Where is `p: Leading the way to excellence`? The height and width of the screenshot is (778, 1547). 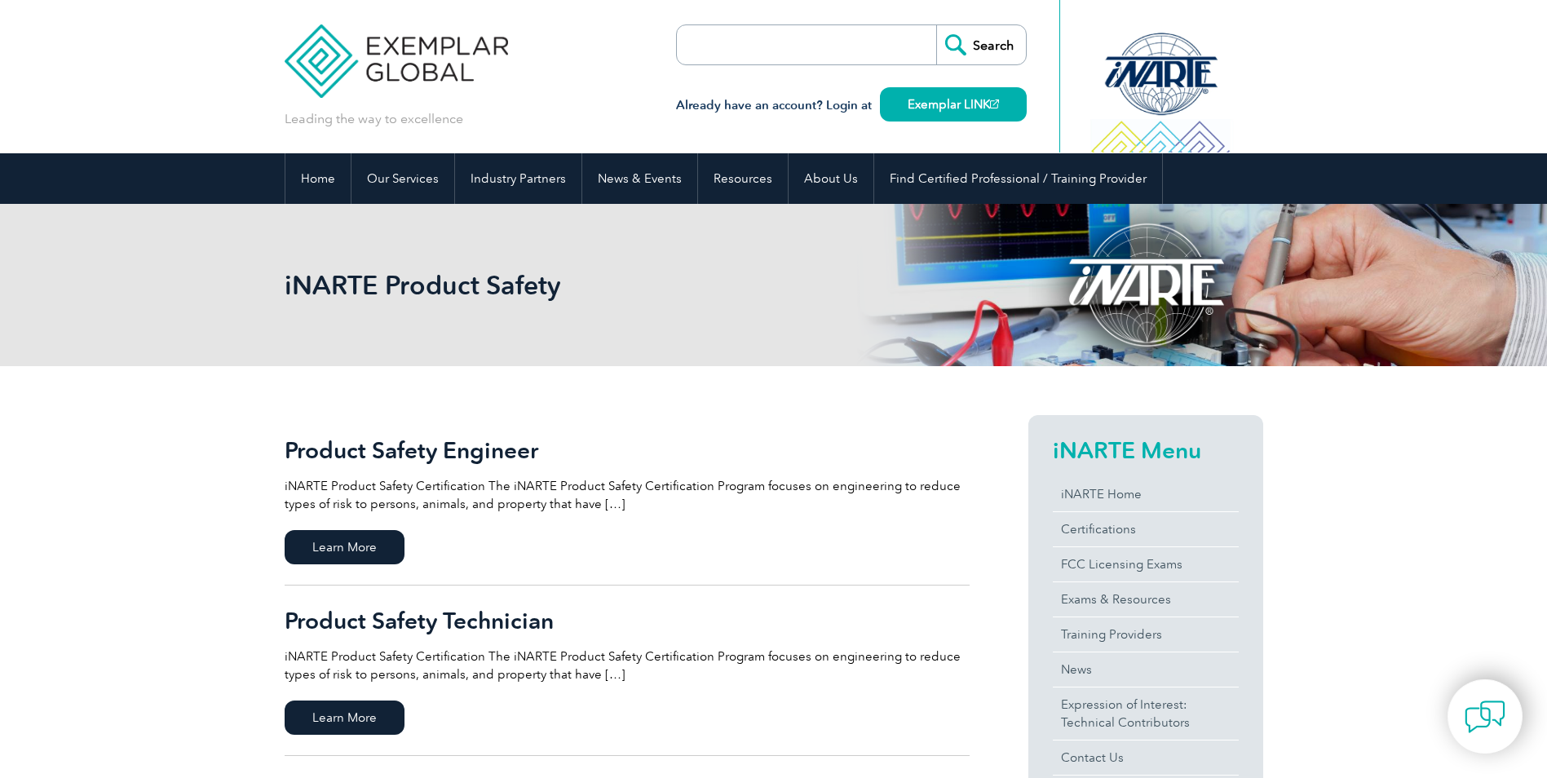
p: Leading the way to excellence is located at coordinates (374, 119).